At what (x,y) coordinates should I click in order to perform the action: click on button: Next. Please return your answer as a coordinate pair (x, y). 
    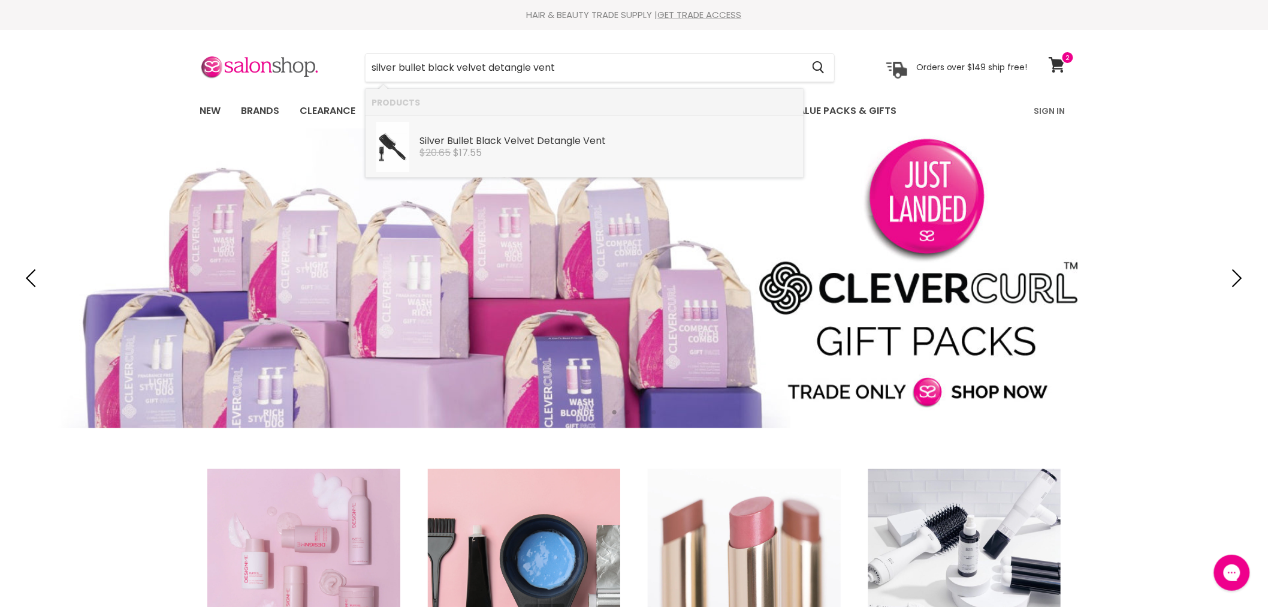
    Looking at the image, I should click on (1235, 278).